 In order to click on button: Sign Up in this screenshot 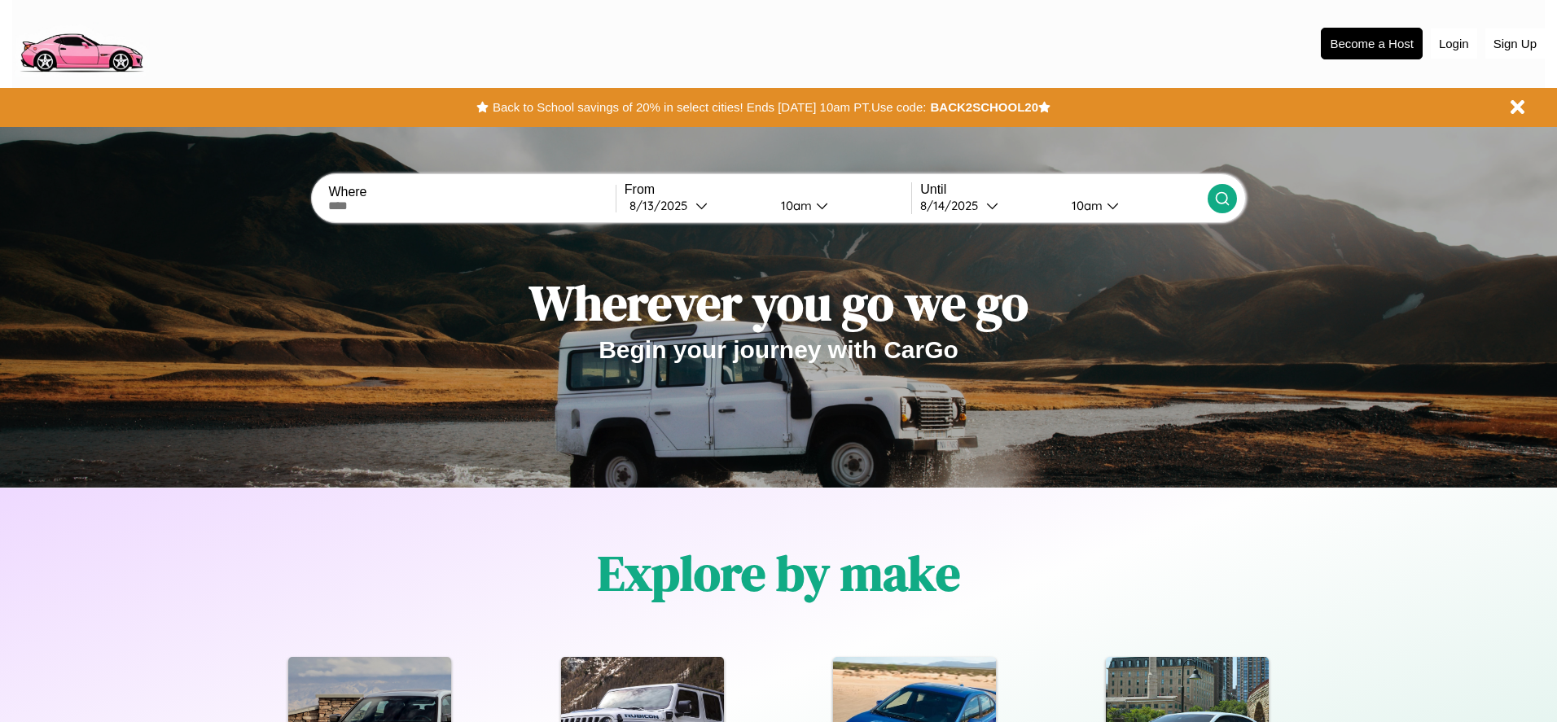, I will do `click(1514, 43)`.